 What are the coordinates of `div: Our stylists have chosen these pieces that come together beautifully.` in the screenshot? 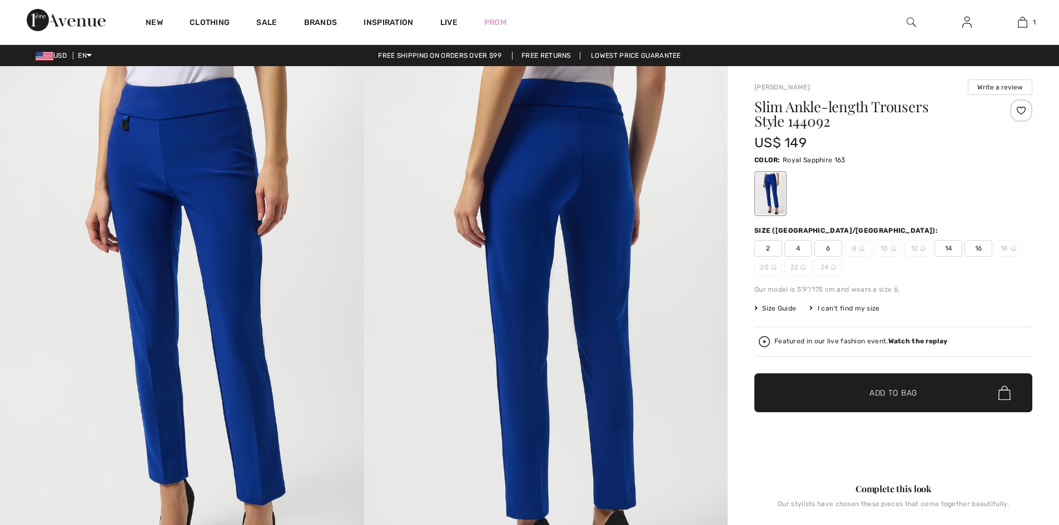 It's located at (893, 508).